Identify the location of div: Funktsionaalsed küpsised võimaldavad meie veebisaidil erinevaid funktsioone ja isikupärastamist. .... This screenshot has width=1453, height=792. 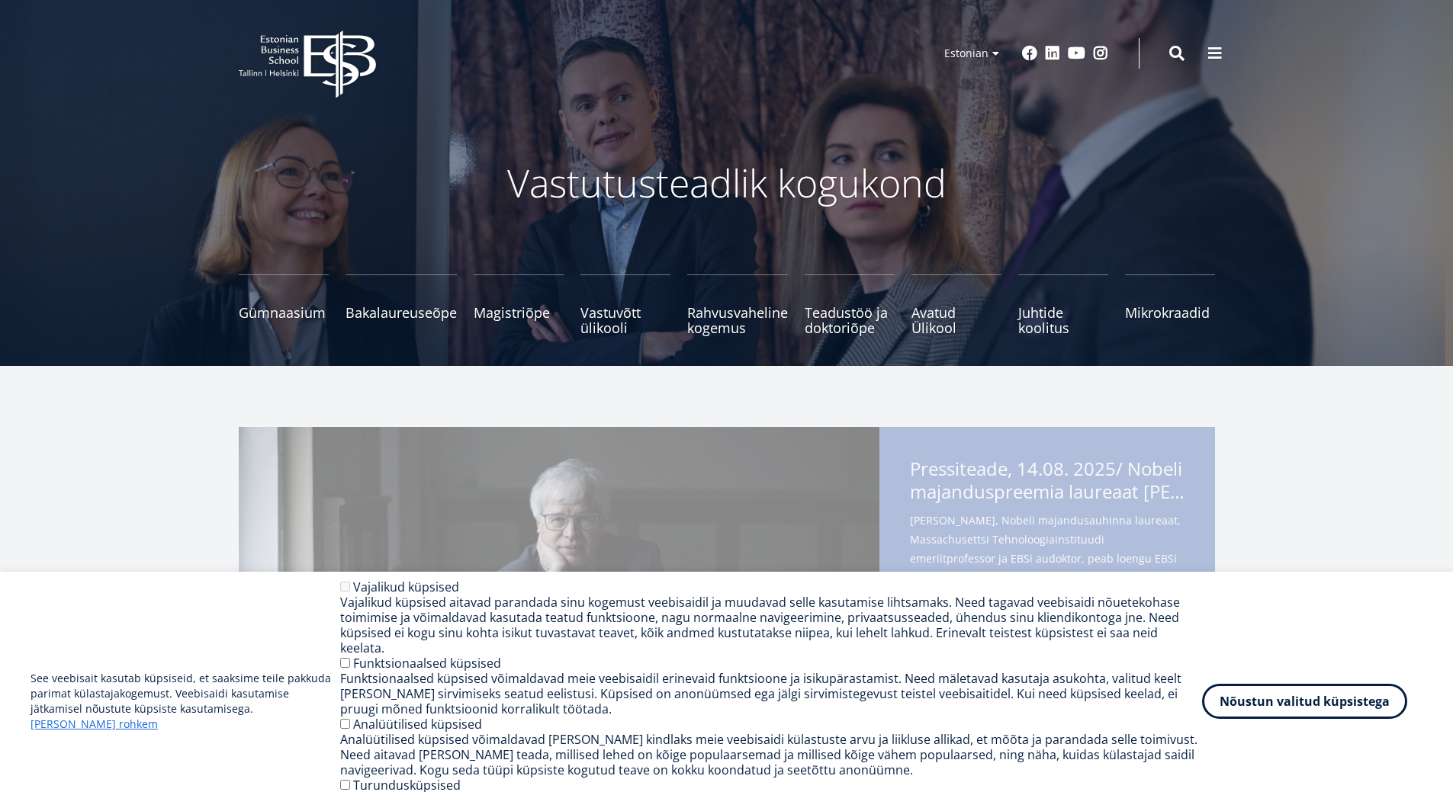
(771, 694).